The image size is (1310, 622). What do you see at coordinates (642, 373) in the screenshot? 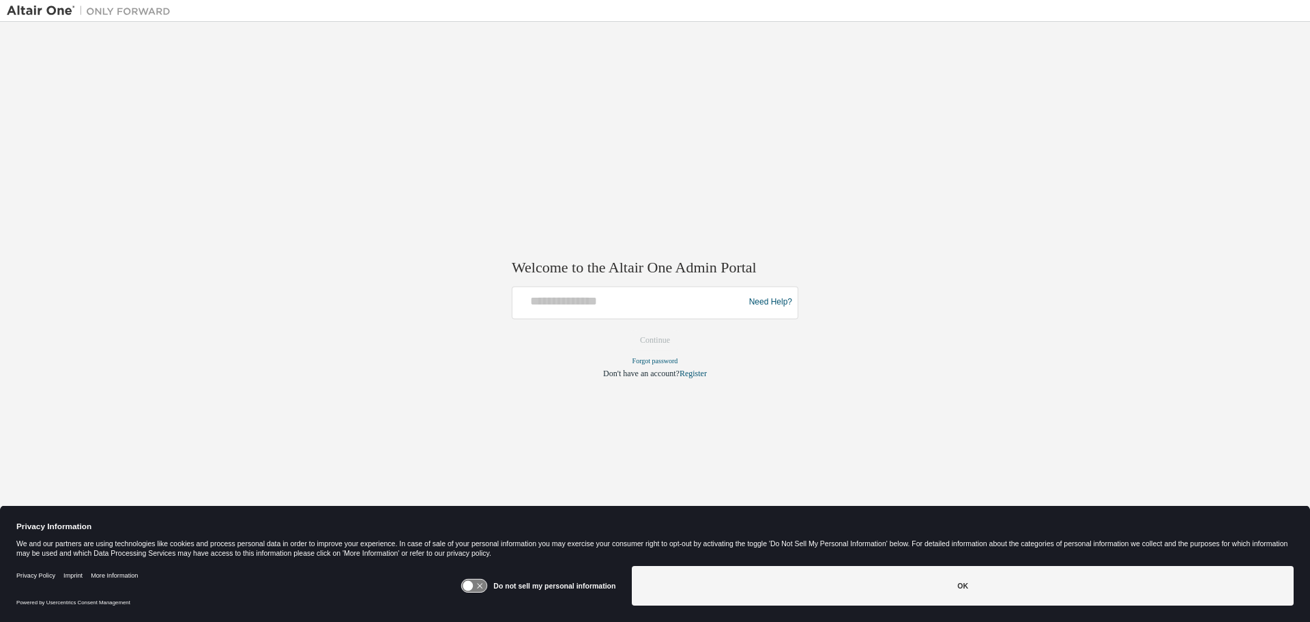
I see `span: Don't have an account?` at bounding box center [642, 373].